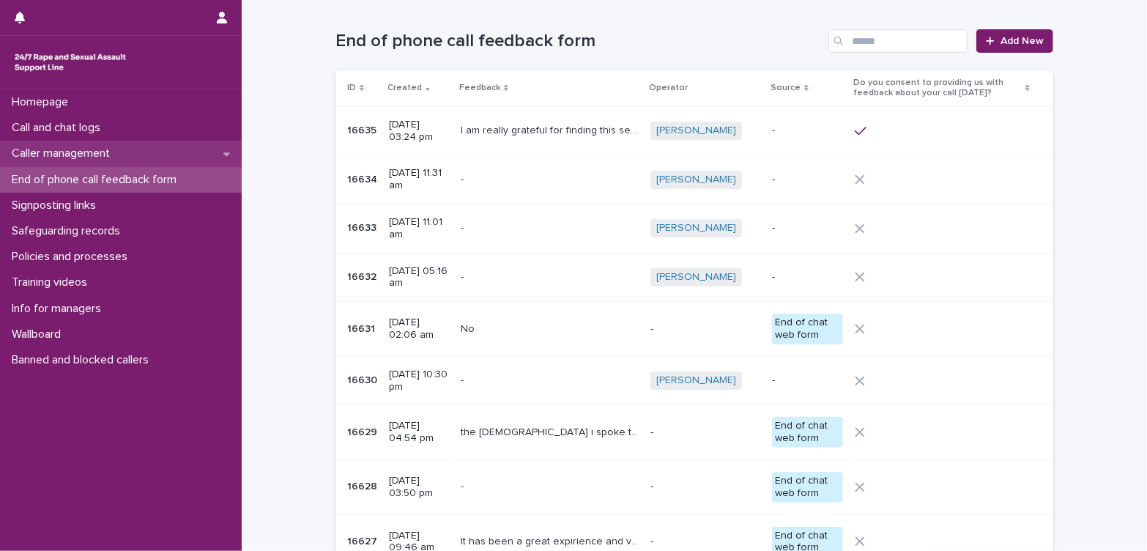 The height and width of the screenshot is (551, 1147). What do you see at coordinates (785, 88) in the screenshot?
I see `p: Source` at bounding box center [785, 88].